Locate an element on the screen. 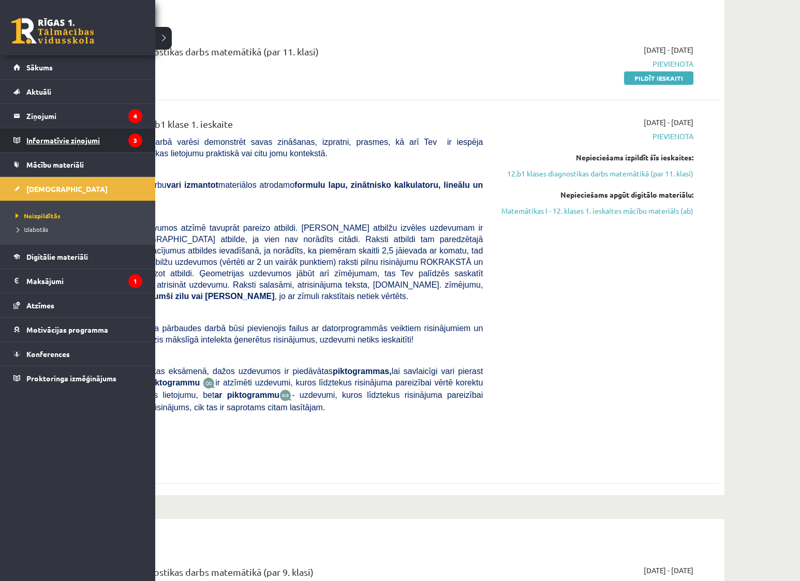  b: piktogrammas, is located at coordinates (362, 371).